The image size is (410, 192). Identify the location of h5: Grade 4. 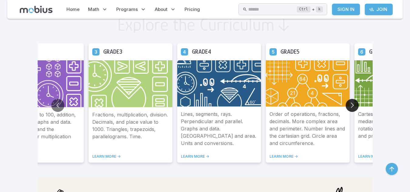
(201, 52).